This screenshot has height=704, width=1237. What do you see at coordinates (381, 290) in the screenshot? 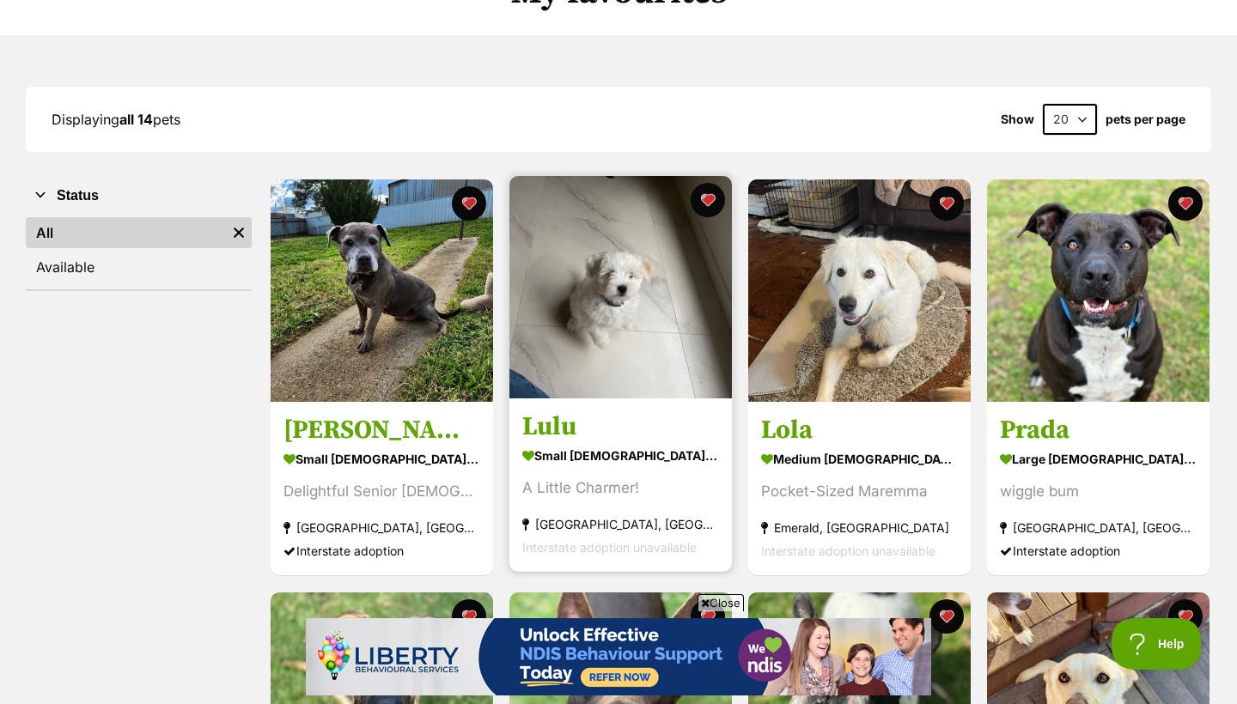
I see `img: Sara` at bounding box center [381, 290].